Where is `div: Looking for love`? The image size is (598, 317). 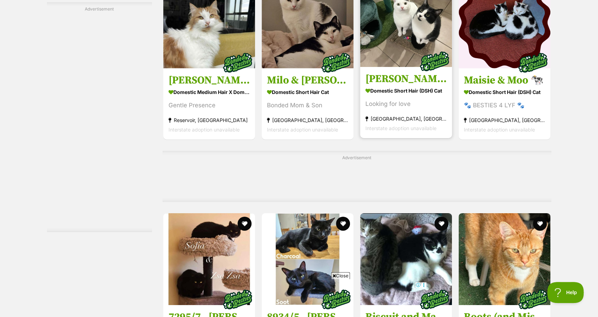 div: Looking for love is located at coordinates (406, 104).